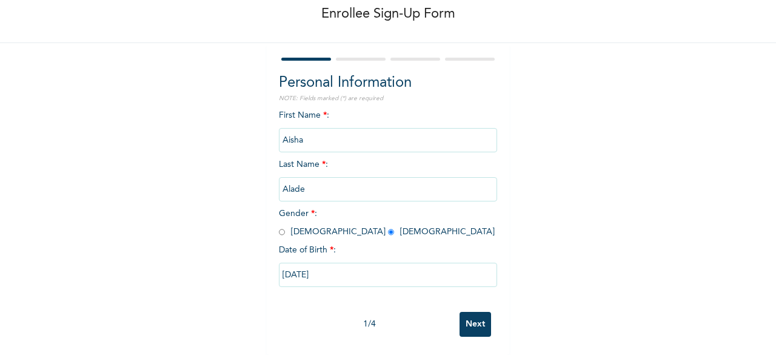  What do you see at coordinates (388, 98) in the screenshot?
I see `p: NOTE: Fields marked (*) are required` at bounding box center [388, 98].